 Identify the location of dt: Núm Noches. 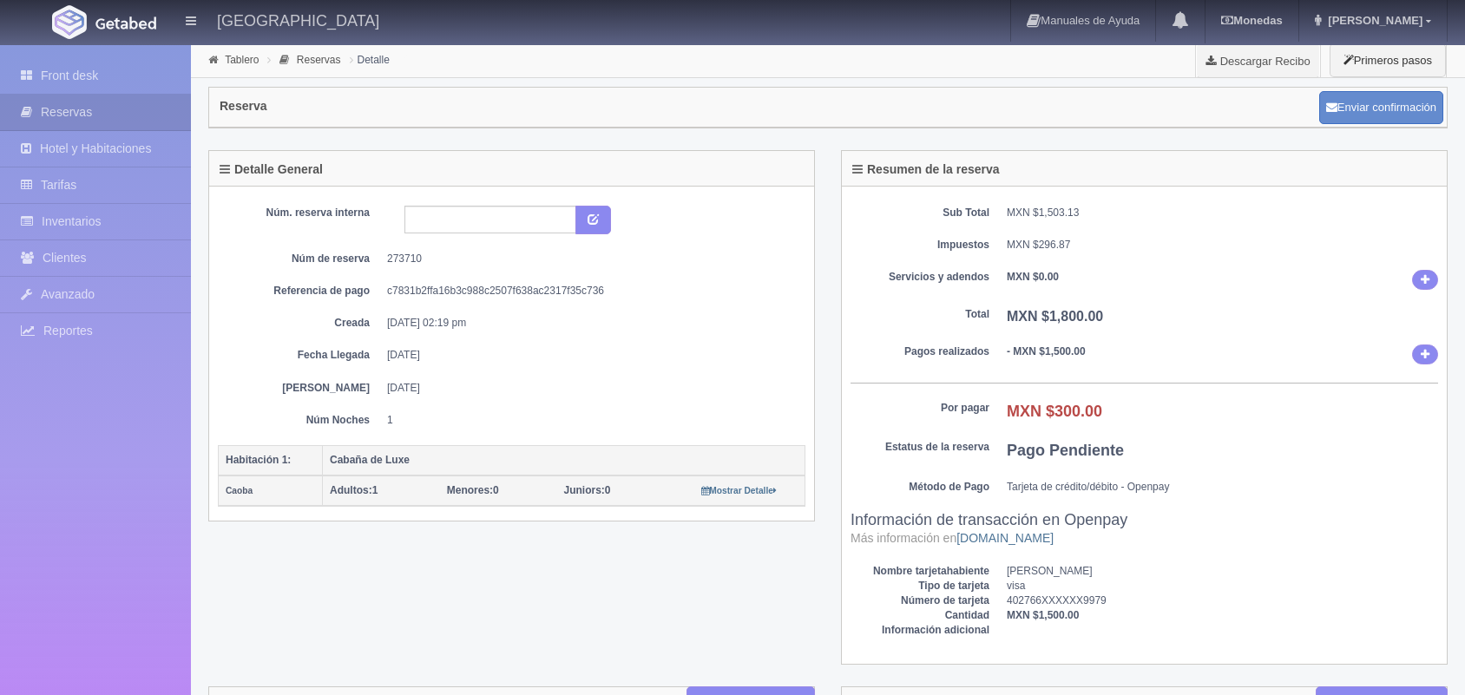
(300, 420).